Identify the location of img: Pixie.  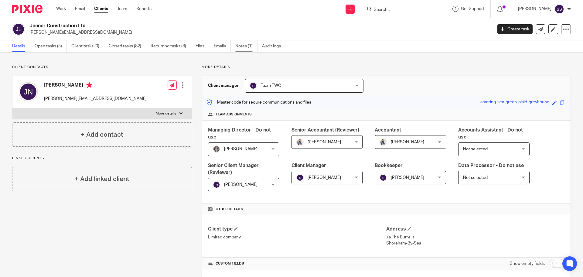
(27, 9).